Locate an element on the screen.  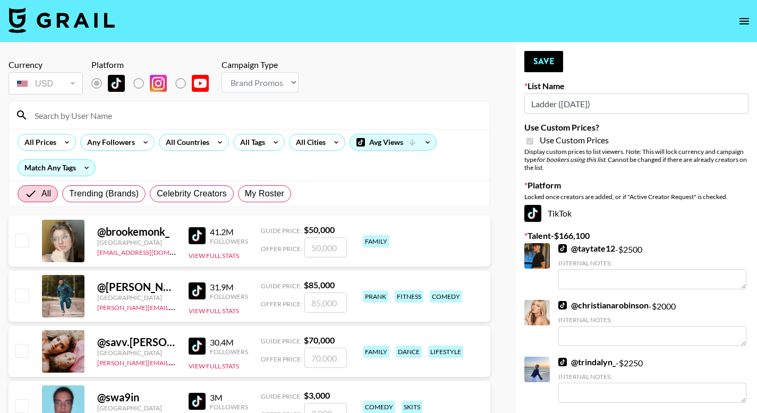
div: @ swa9in is located at coordinates (136, 397).